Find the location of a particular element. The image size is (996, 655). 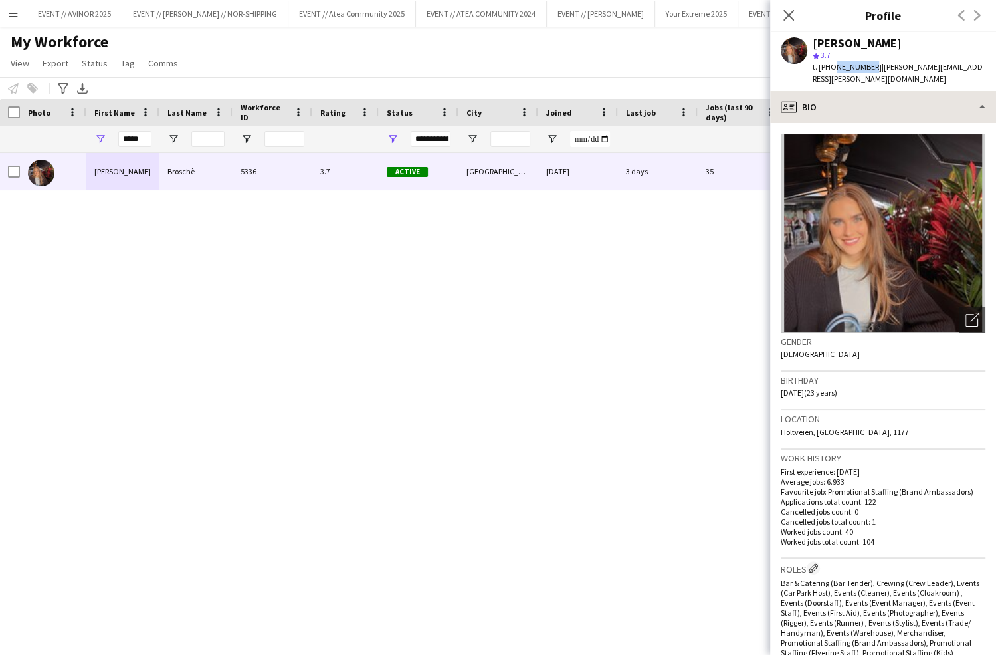

app-action-btn: Advanced filters is located at coordinates (63, 88).